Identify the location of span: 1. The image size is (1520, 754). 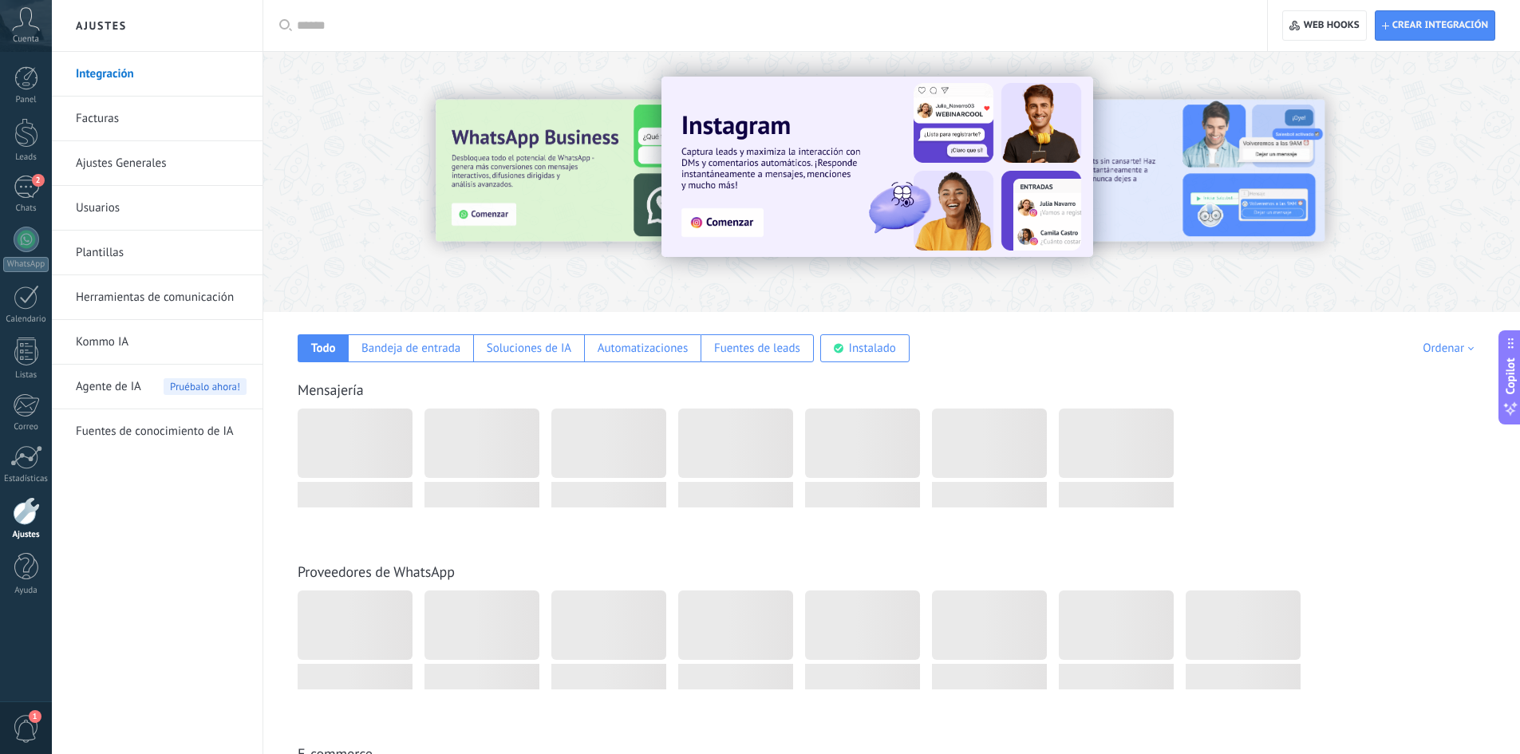
(35, 717).